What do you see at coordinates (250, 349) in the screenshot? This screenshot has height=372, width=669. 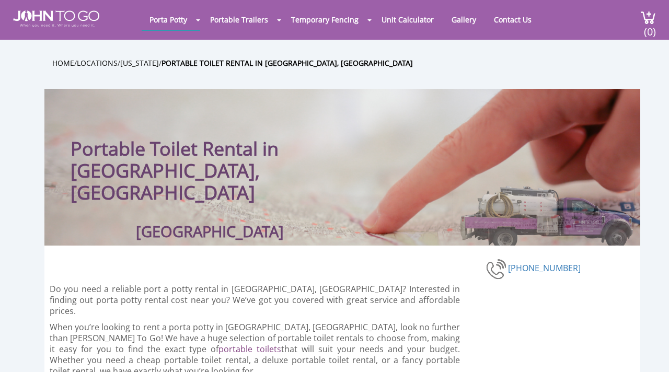 I see `a: portable toilets` at bounding box center [250, 349].